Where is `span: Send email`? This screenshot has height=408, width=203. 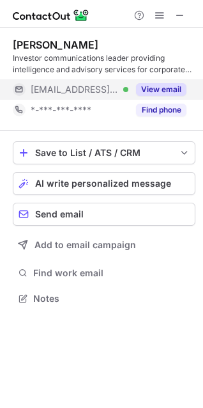 span: Send email is located at coordinates (59, 214).